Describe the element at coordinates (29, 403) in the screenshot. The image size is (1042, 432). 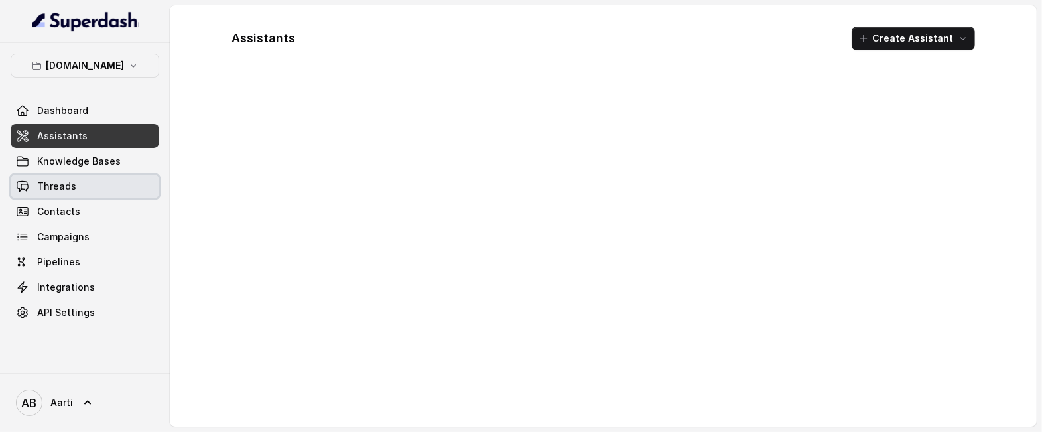
I see `text: AB` at that location.